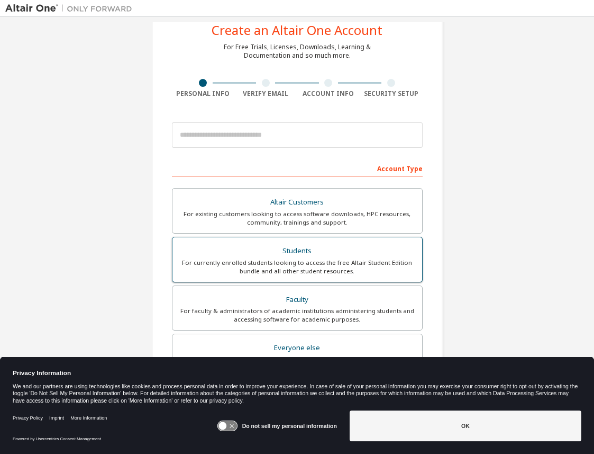 This screenshot has height=454, width=594. What do you see at coordinates (298, 251) in the screenshot?
I see `div: Students` at bounding box center [298, 251].